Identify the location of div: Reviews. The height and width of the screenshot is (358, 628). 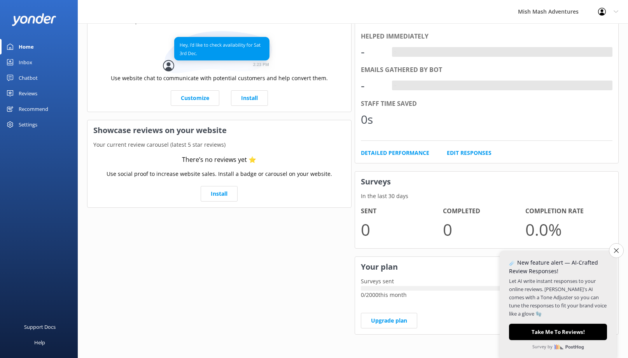
(28, 93).